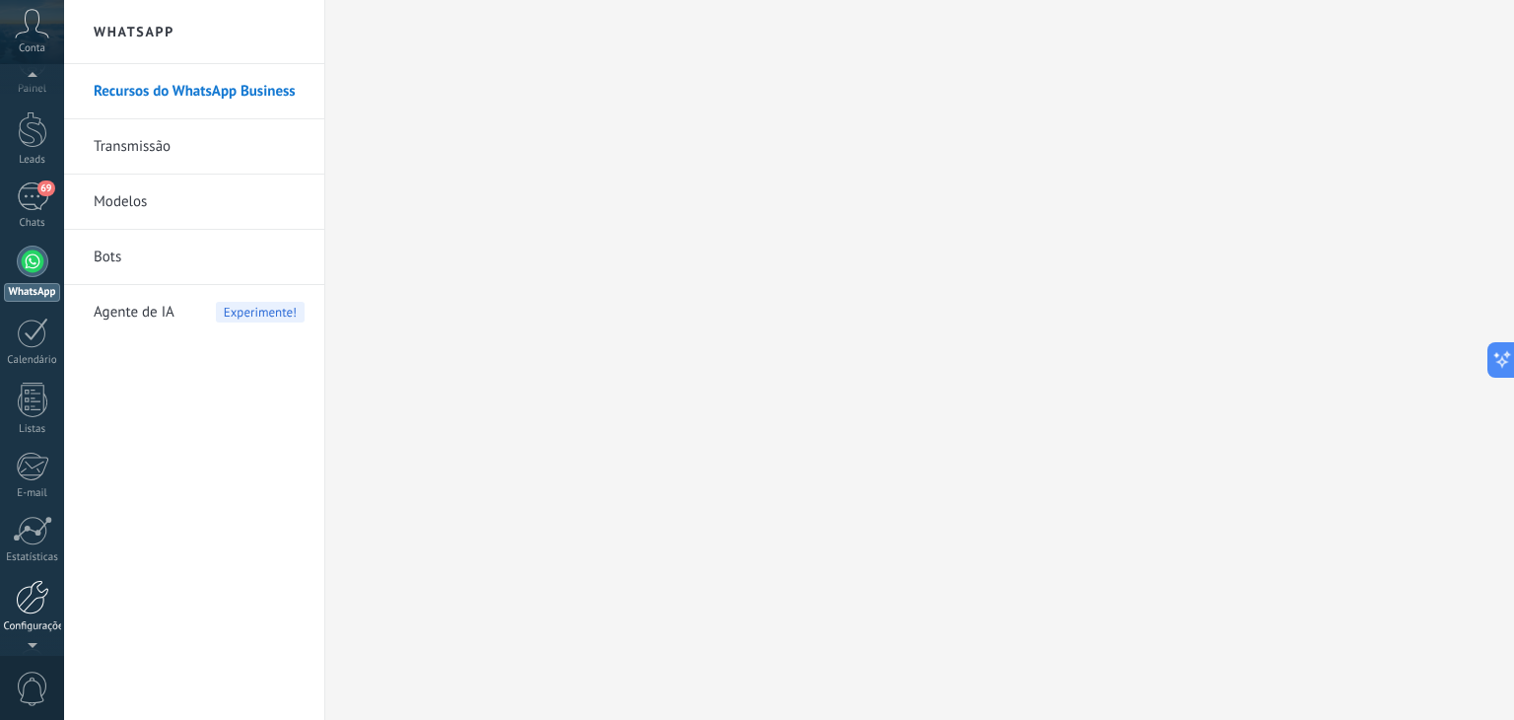  Describe the element at coordinates (194, 257) in the screenshot. I see `li: Bots` at that location.